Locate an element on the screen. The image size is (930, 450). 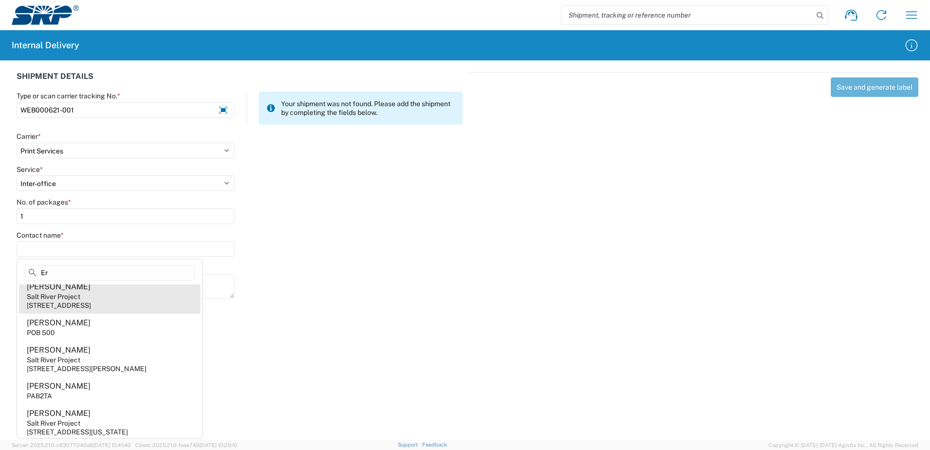
span: Server: 2025.21.0-c63077040a8 is located at coordinates (71, 445).